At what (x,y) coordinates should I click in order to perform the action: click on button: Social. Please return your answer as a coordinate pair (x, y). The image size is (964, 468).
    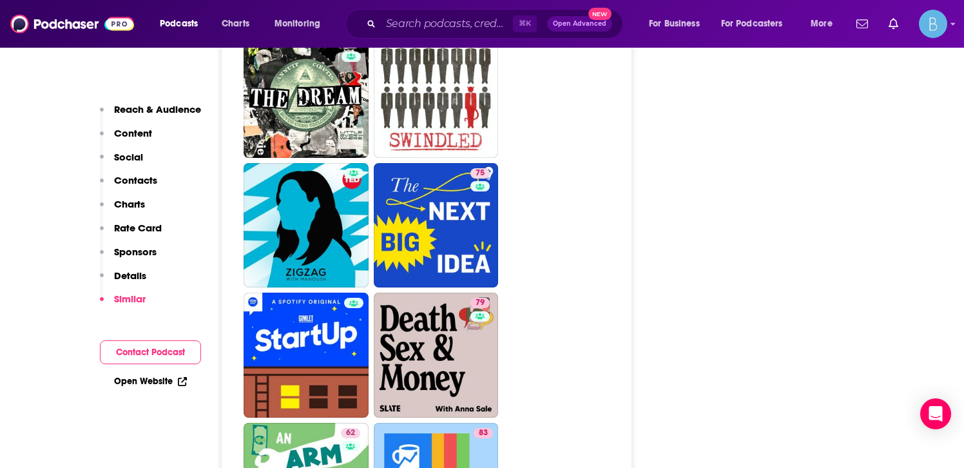
    Looking at the image, I should click on (121, 162).